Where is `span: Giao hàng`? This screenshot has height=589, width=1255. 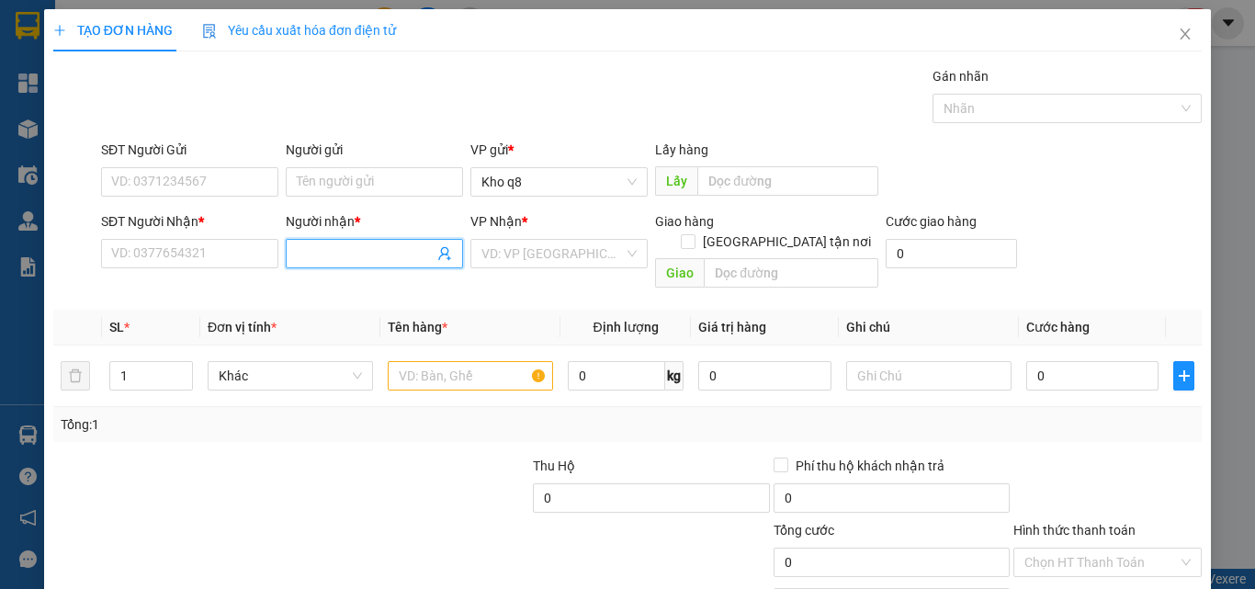
span: Giao hàng is located at coordinates (684, 221).